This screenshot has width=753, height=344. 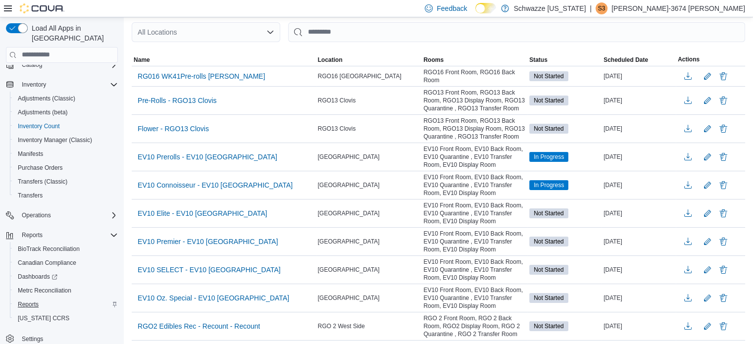 I want to click on span: Catalog, so click(x=32, y=65).